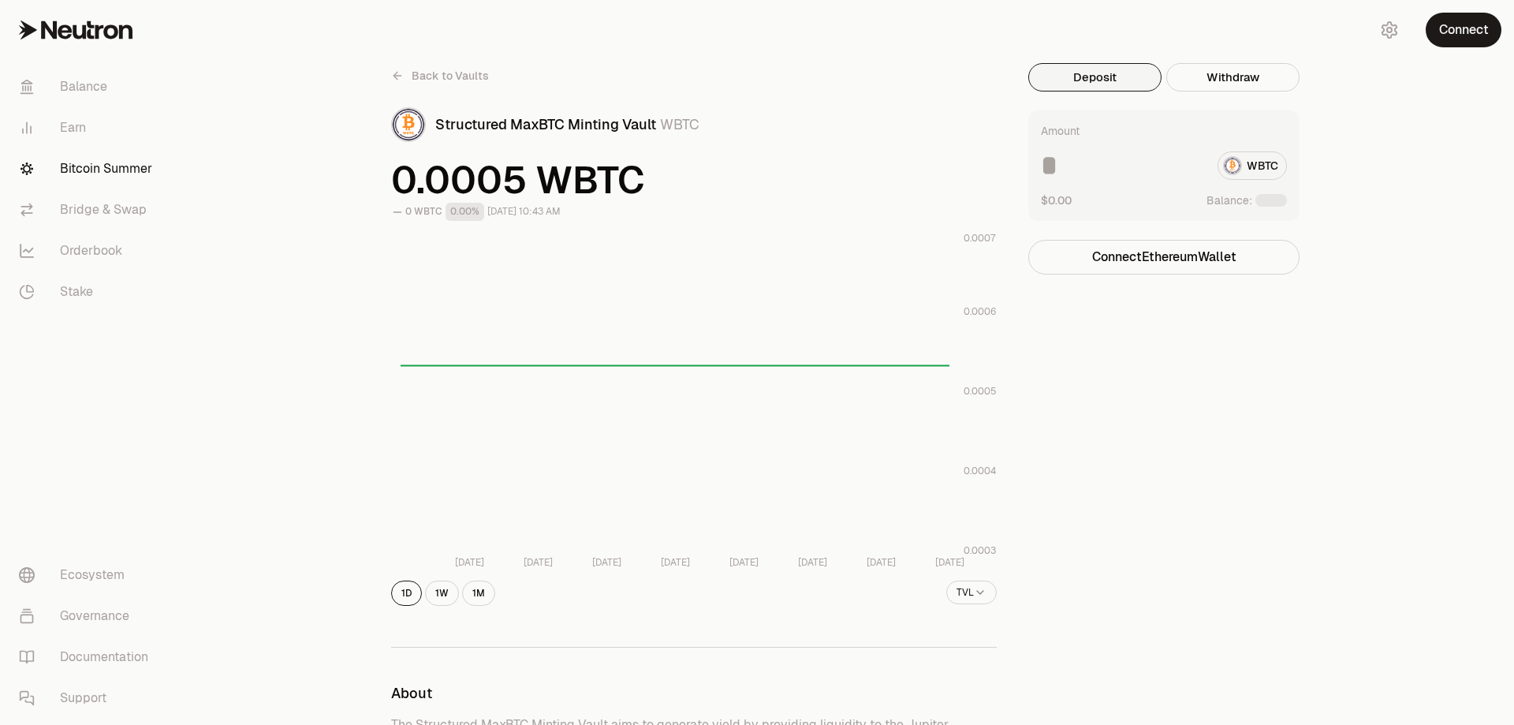 This screenshot has height=725, width=1514. What do you see at coordinates (423, 211) in the screenshot?
I see `div: 0 WBTC` at bounding box center [423, 211].